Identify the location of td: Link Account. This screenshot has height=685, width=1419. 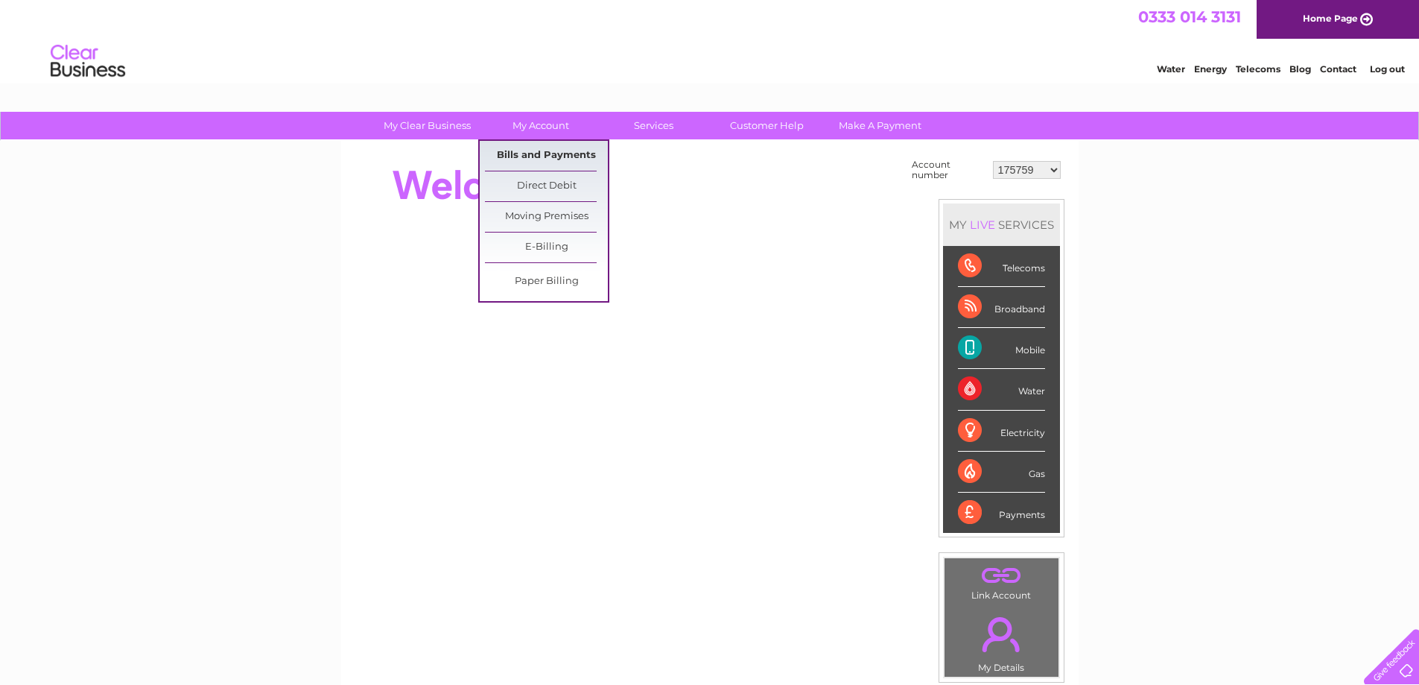
(1001, 580).